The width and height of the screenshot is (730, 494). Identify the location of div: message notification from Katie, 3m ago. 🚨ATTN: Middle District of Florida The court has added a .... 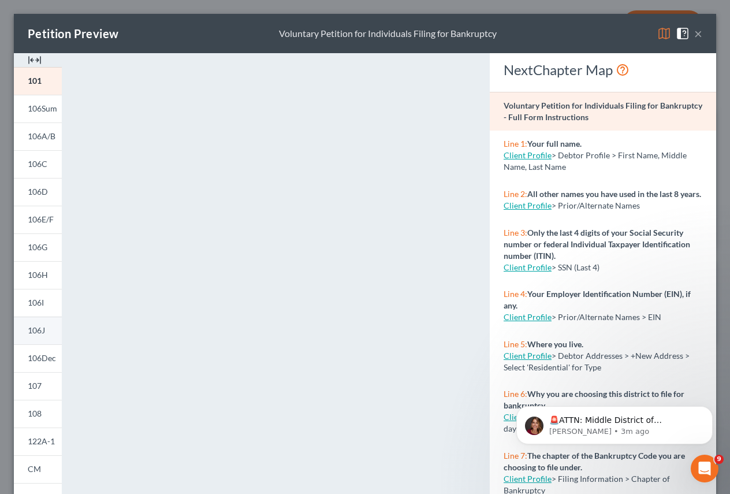
(115, 43).